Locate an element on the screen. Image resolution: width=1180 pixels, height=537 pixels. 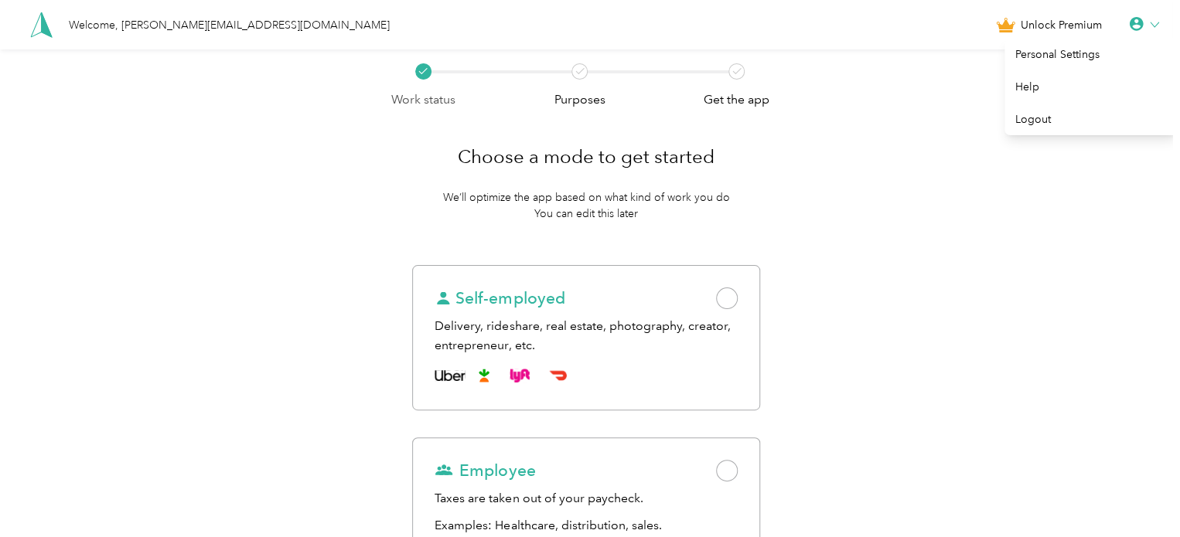
div: Help is located at coordinates (1091, 87).